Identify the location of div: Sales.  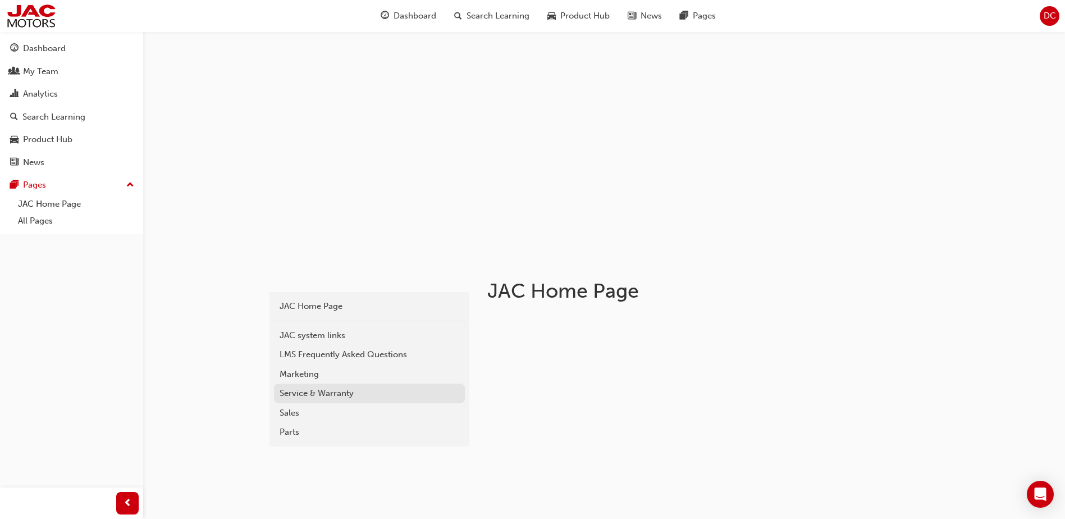
(369, 413).